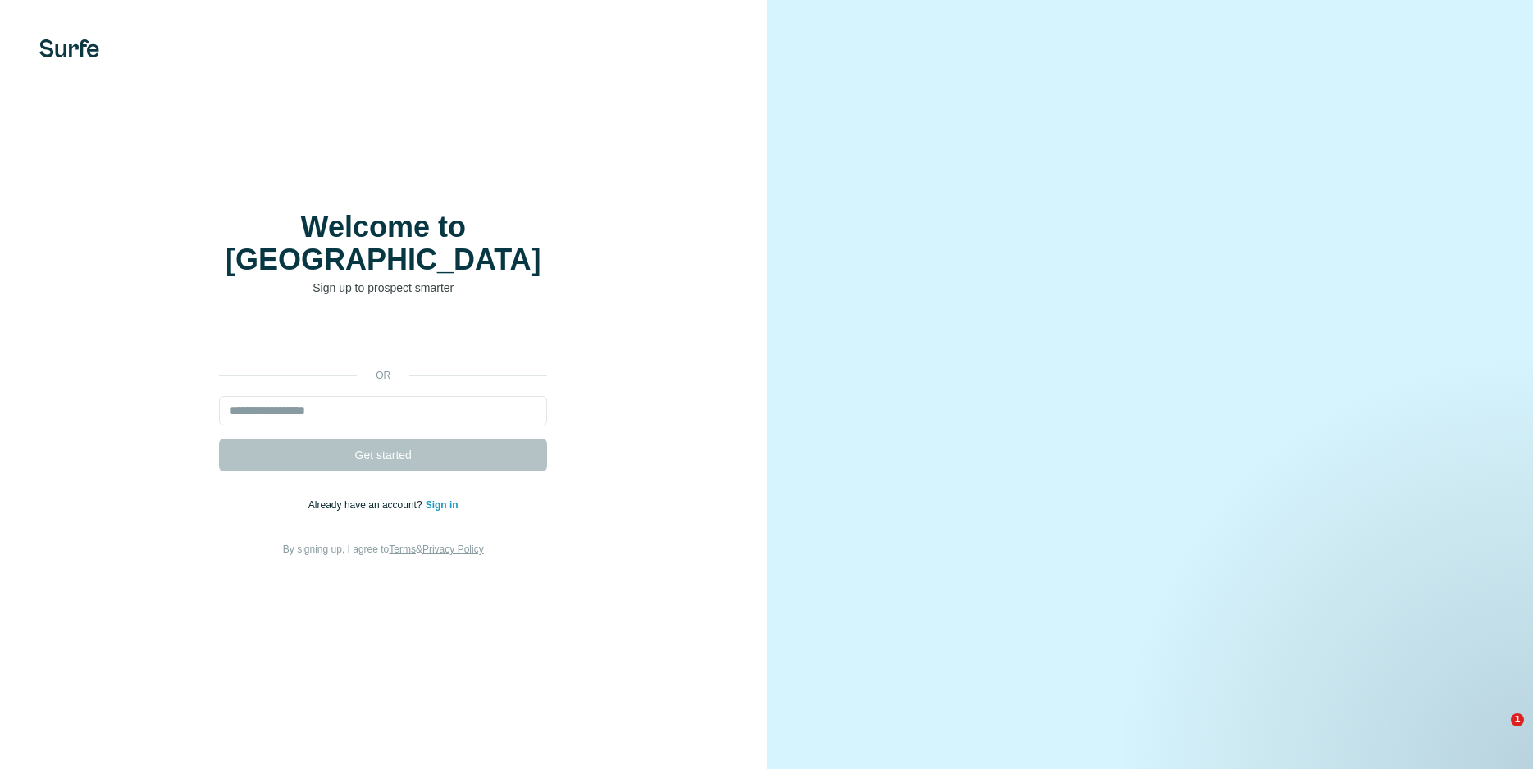  I want to click on span: By signing up, I agree to &, so click(383, 549).